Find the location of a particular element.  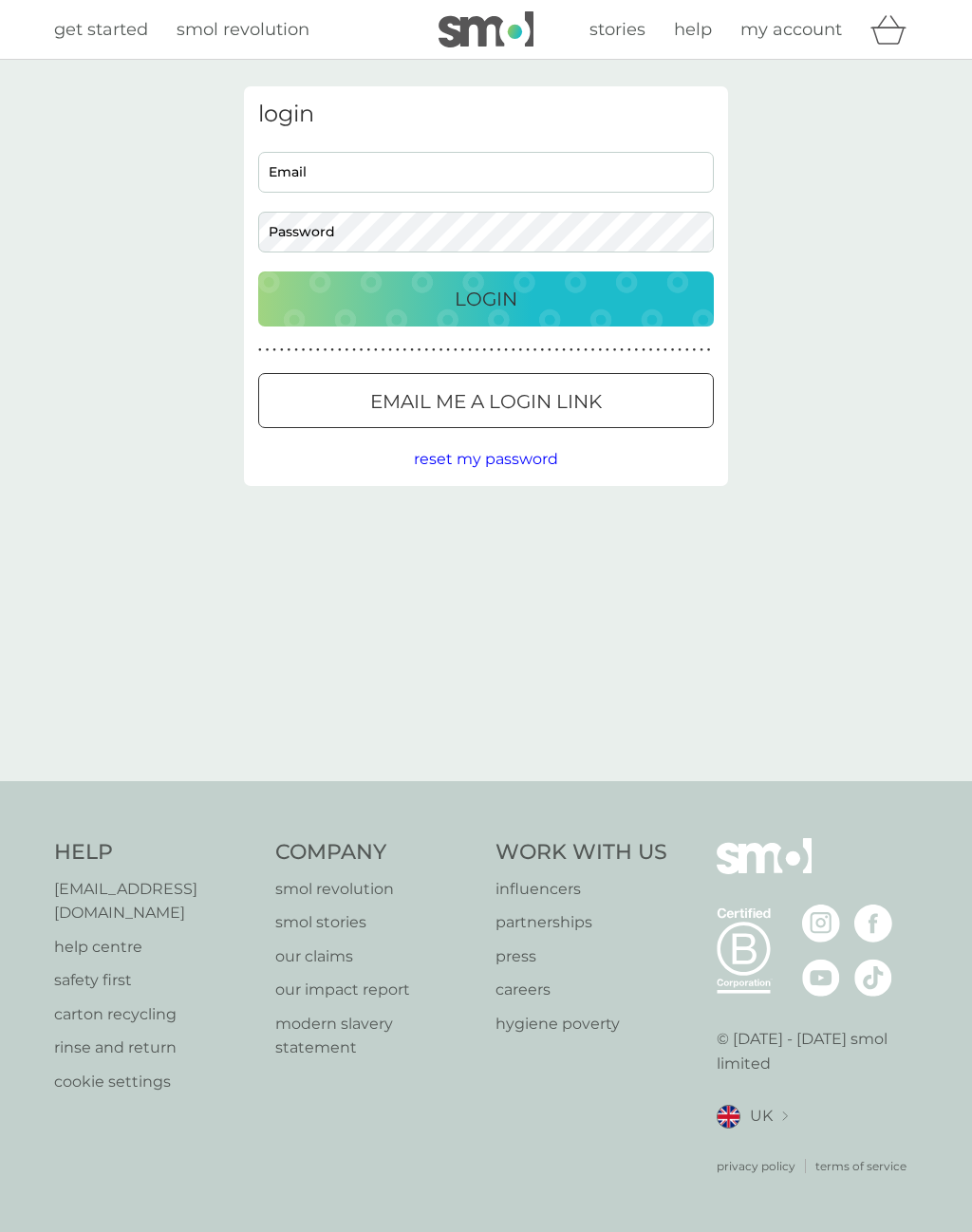

a: safety first is located at coordinates (155, 980).